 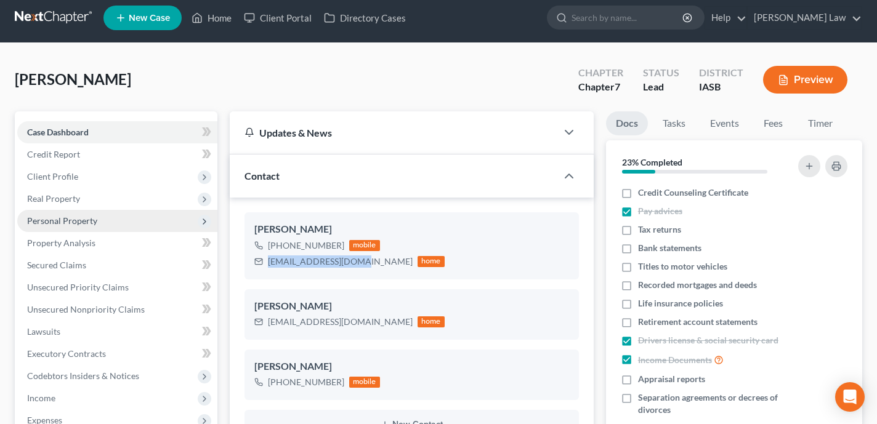 What do you see at coordinates (262, 175) in the screenshot?
I see `span: Contact` at bounding box center [262, 175].